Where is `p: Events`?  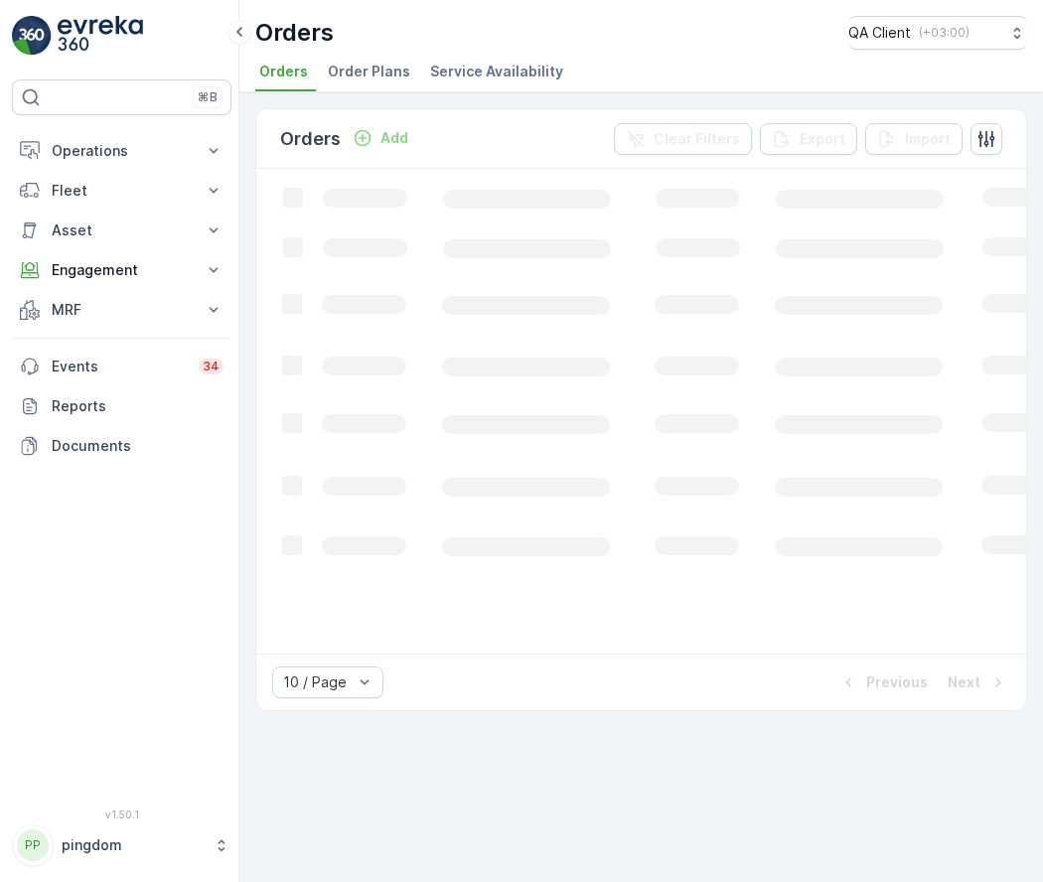 p: Events is located at coordinates (119, 366).